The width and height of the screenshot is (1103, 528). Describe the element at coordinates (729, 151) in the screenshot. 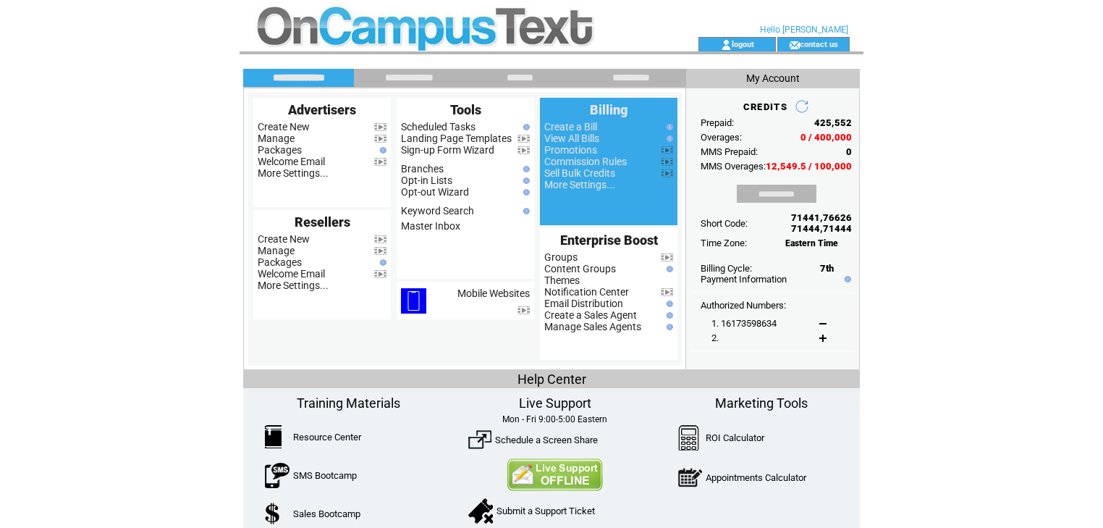

I see `span: MMS Prepaid:` at that location.